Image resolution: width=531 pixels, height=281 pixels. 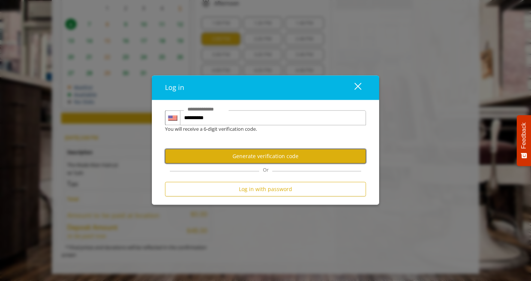 I want to click on button: Feedback - Show survey, so click(x=523, y=140).